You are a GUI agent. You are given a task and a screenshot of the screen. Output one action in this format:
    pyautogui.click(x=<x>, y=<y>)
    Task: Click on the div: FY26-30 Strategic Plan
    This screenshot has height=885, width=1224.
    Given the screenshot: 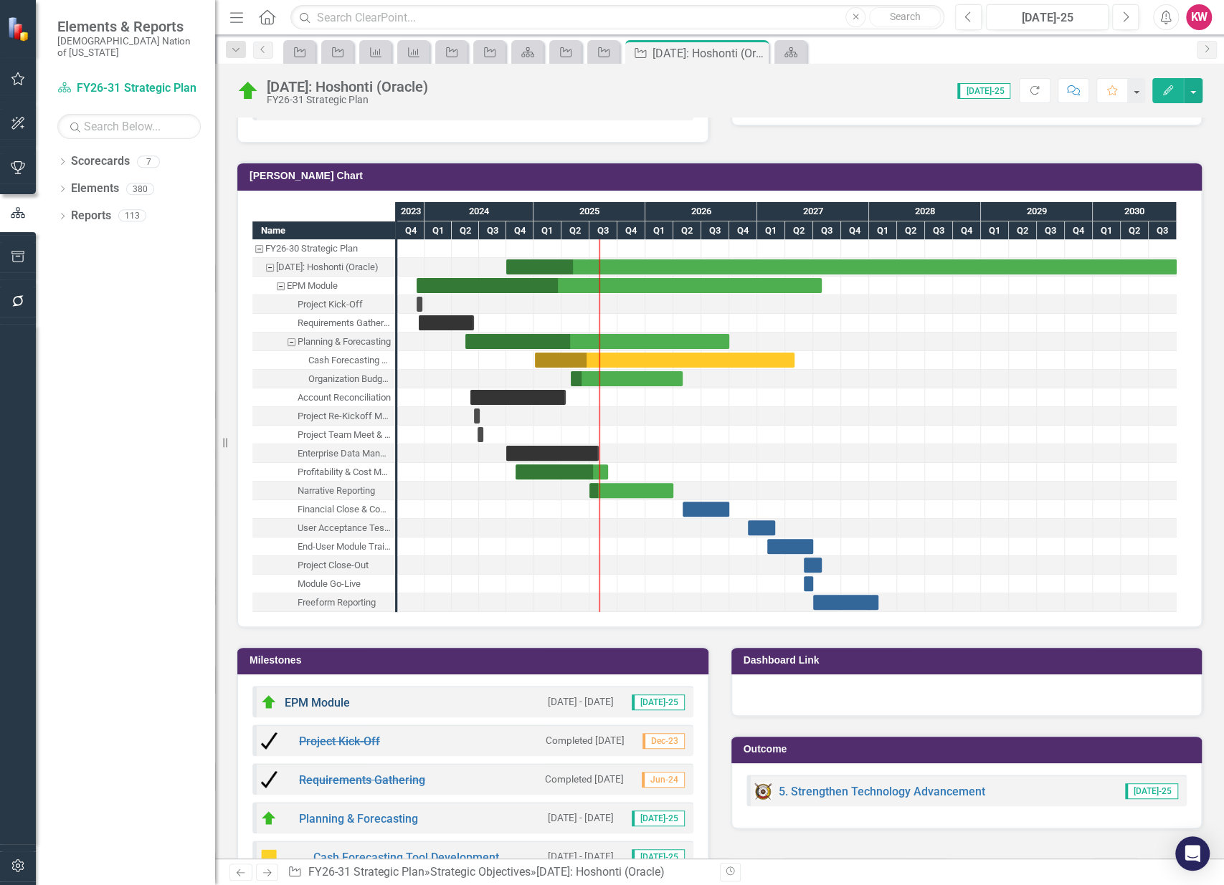 What is the action you would take?
    pyautogui.click(x=323, y=249)
    